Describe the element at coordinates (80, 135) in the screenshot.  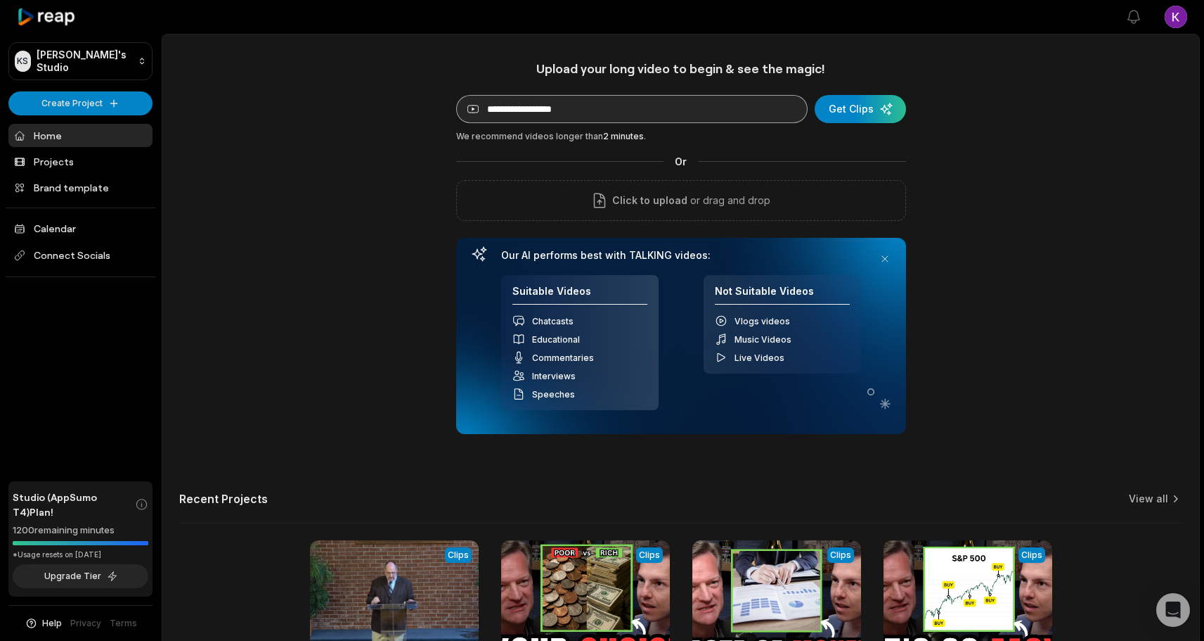
I see `a: Home` at that location.